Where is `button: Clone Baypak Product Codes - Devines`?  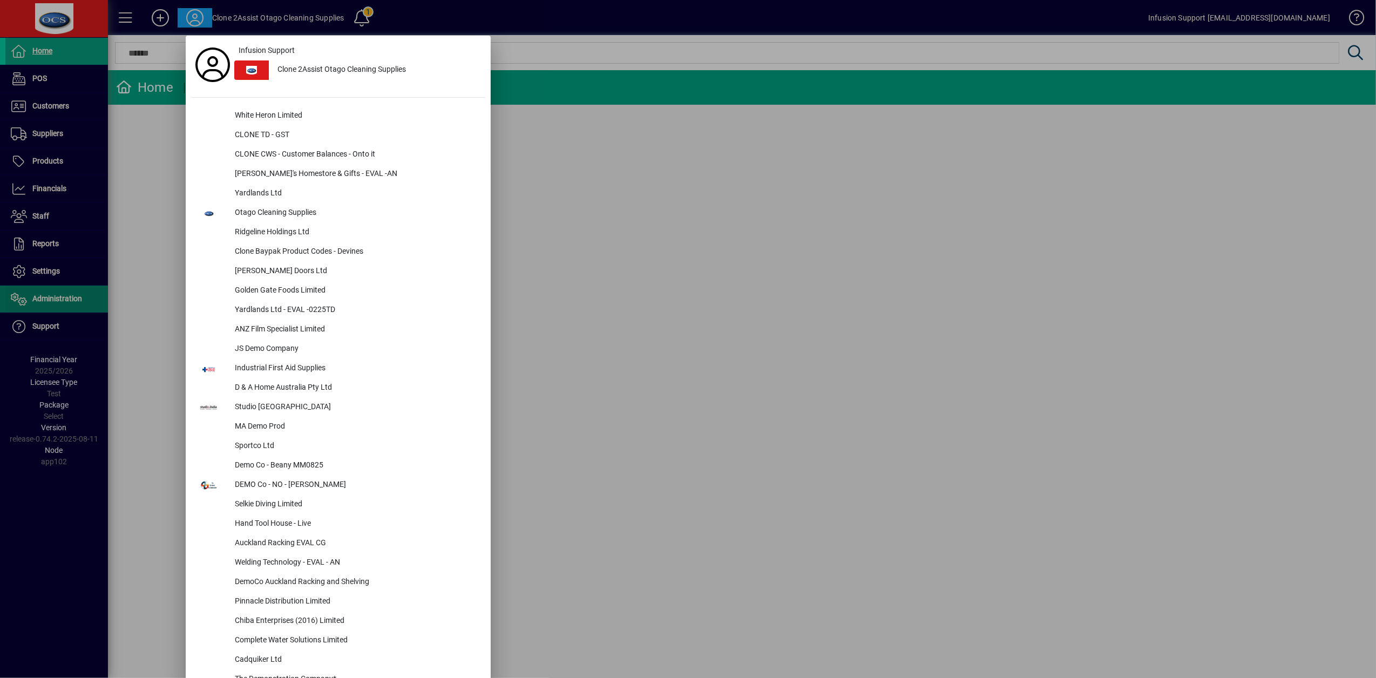
button: Clone Baypak Product Codes - Devines is located at coordinates (338, 252).